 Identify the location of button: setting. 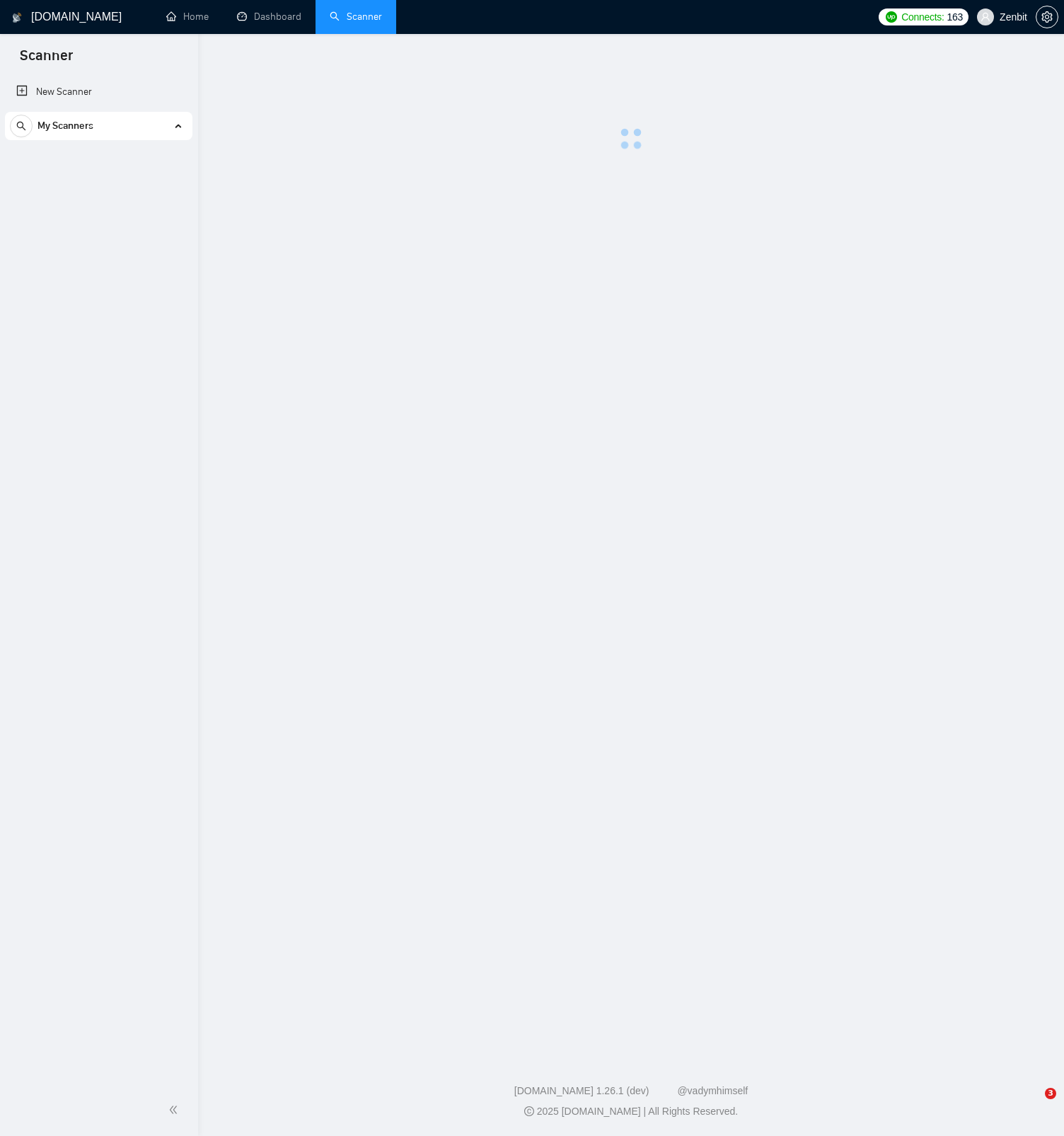
(1047, 17).